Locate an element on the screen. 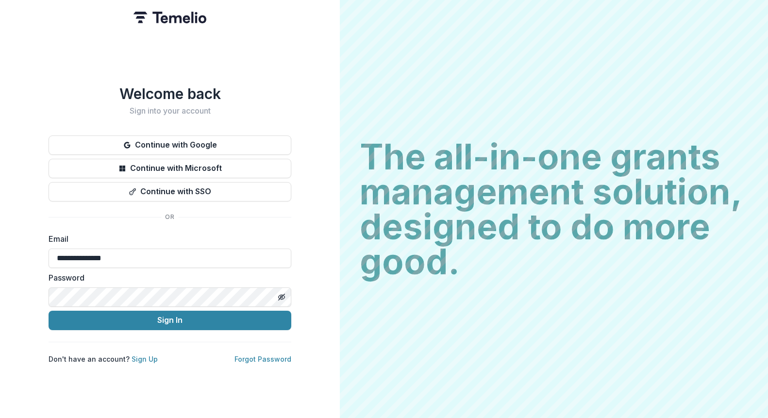 Image resolution: width=768 pixels, height=418 pixels. button: Toggle password visibility is located at coordinates (282, 297).